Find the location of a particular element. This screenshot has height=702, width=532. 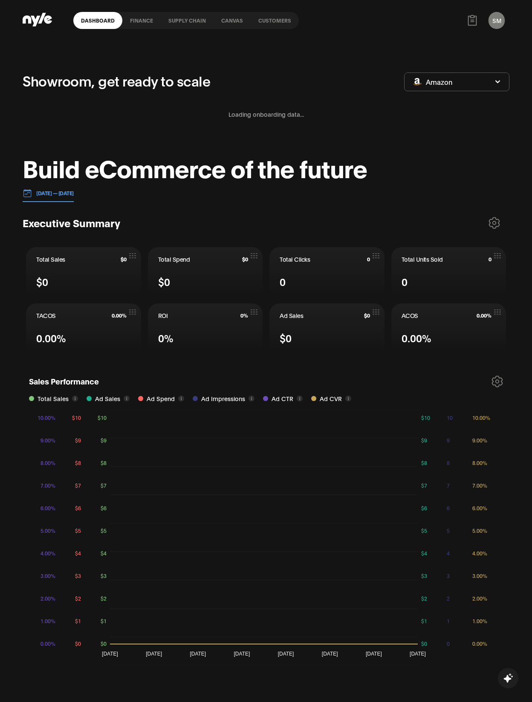

button: ROI0%0% is located at coordinates (206, 328).